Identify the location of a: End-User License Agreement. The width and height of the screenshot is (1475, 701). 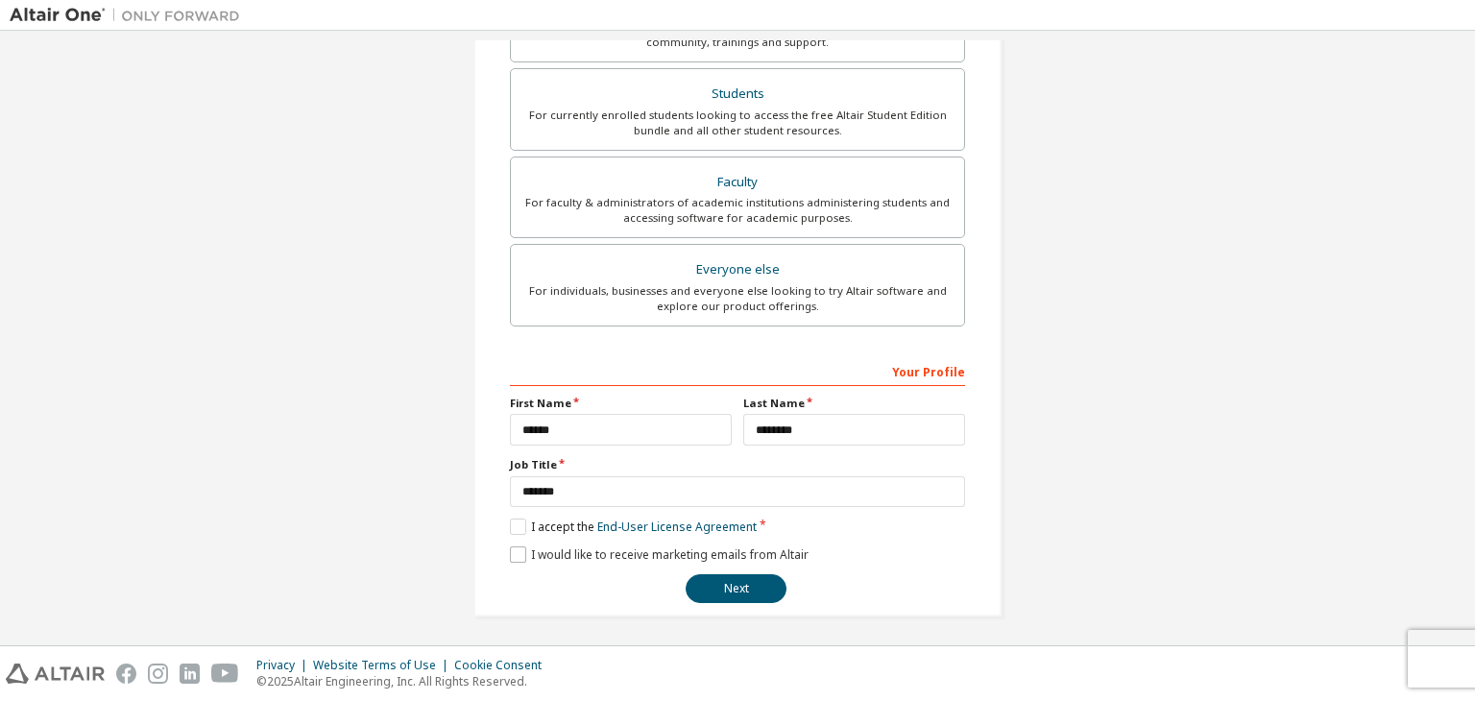
(677, 526).